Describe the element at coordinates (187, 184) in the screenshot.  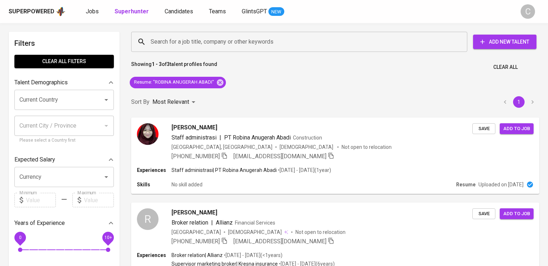
I see `p: No skill added` at that location.